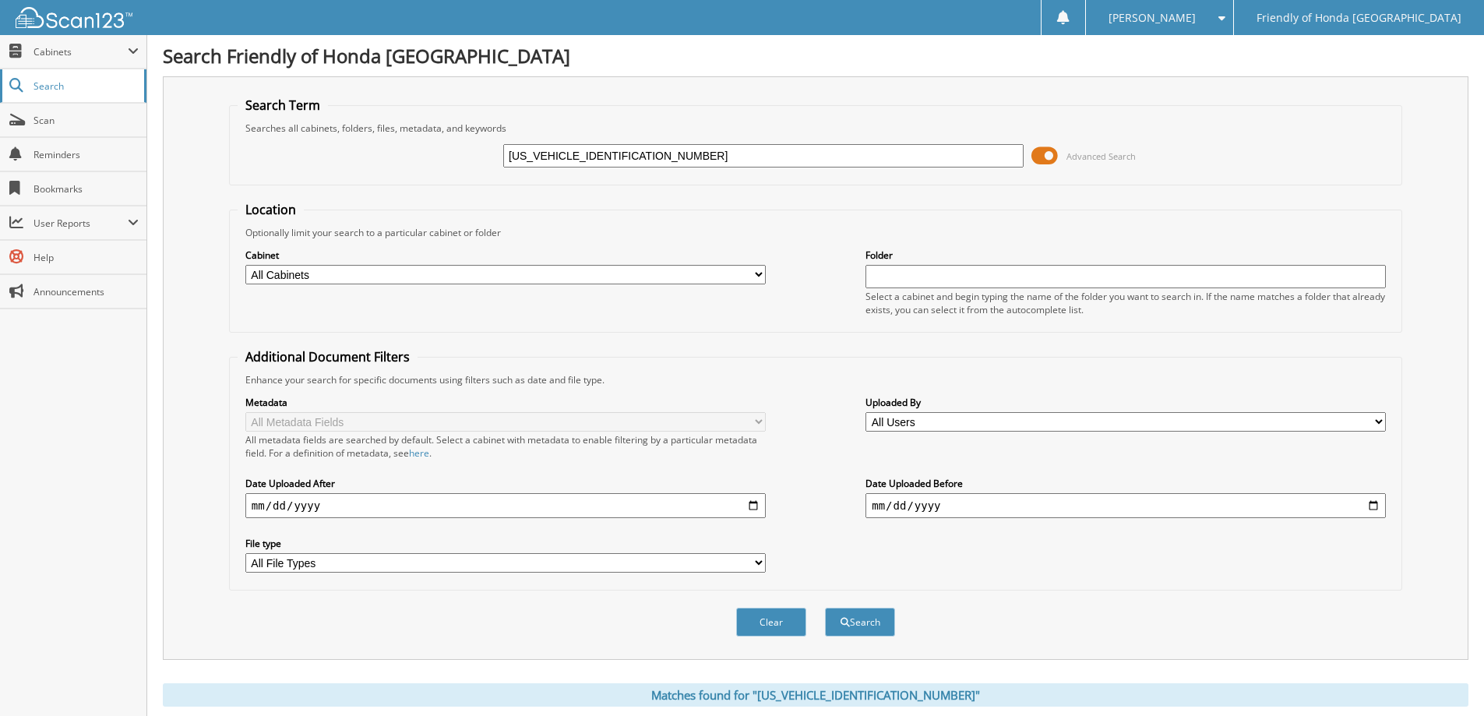 This screenshot has height=716, width=1484. I want to click on button: Clear, so click(771, 622).